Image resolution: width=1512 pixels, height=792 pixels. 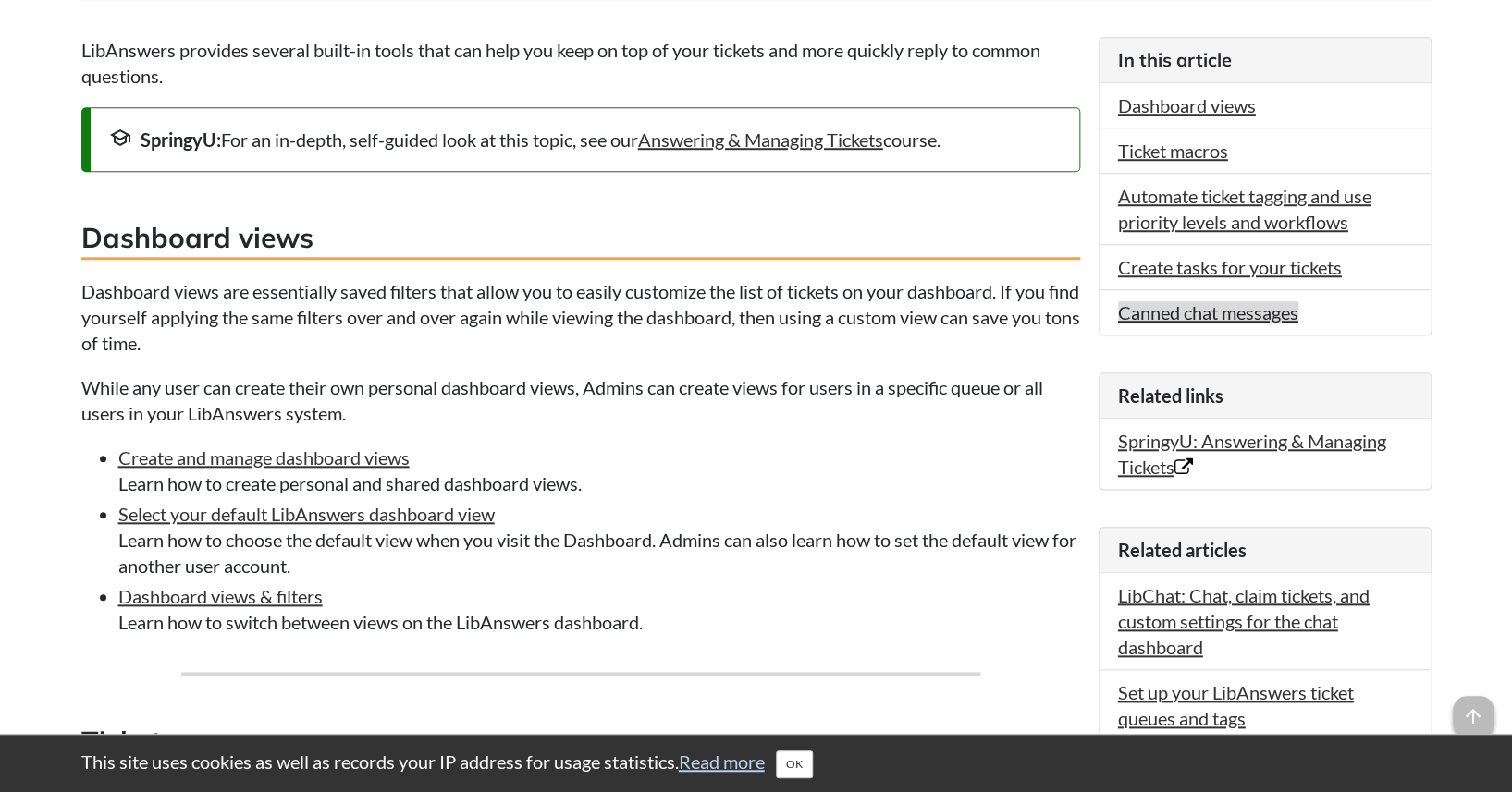 I want to click on button: Close, so click(x=794, y=764).